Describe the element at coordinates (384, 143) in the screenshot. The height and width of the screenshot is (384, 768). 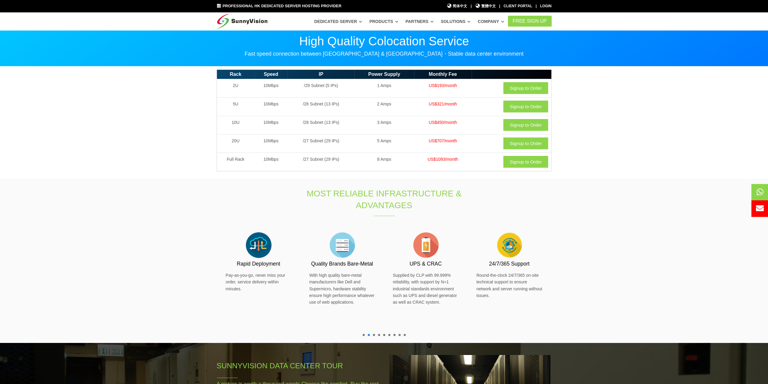
I see `td: 5 Amps` at that location.